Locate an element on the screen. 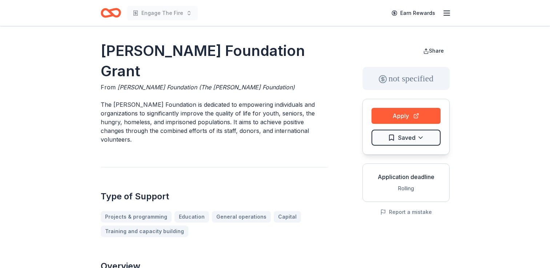 The height and width of the screenshot is (268, 550). div: not specified is located at coordinates (406, 79).